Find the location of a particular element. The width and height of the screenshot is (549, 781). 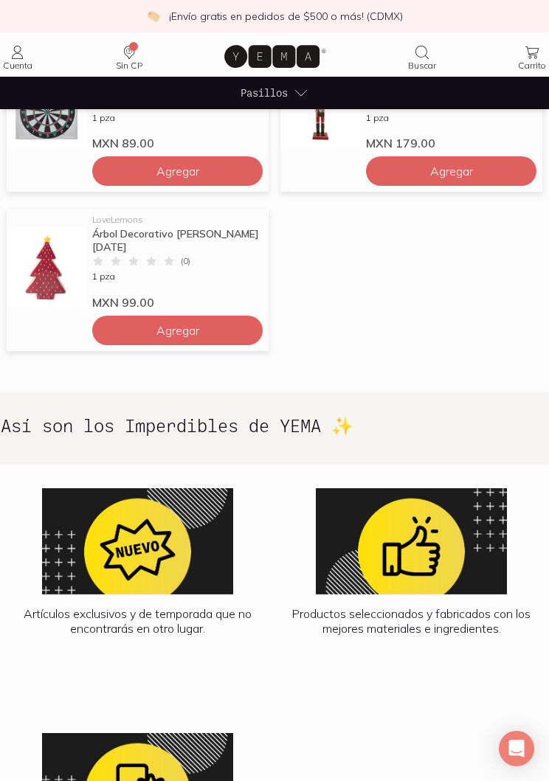

span: Buscar is located at coordinates (422, 65).